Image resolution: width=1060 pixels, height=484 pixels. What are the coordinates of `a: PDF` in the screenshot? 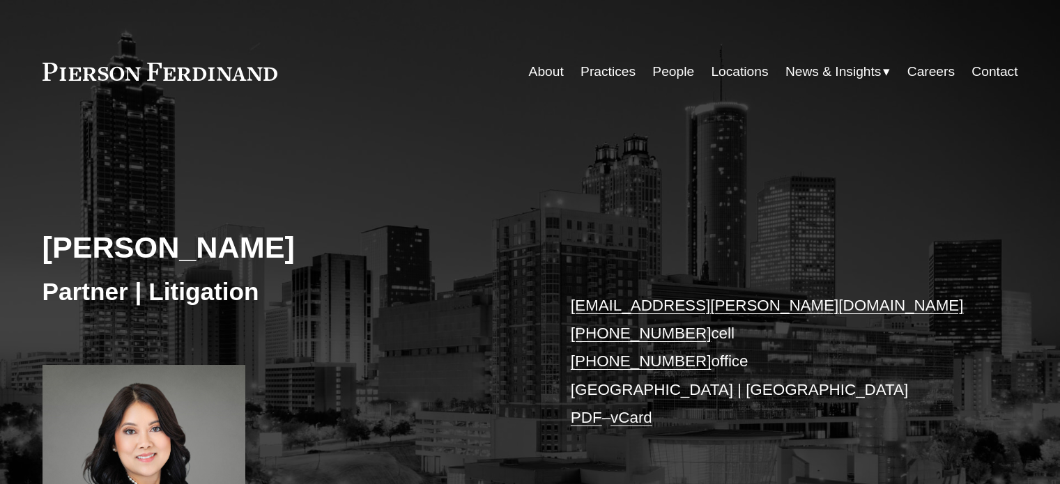 It's located at (586, 417).